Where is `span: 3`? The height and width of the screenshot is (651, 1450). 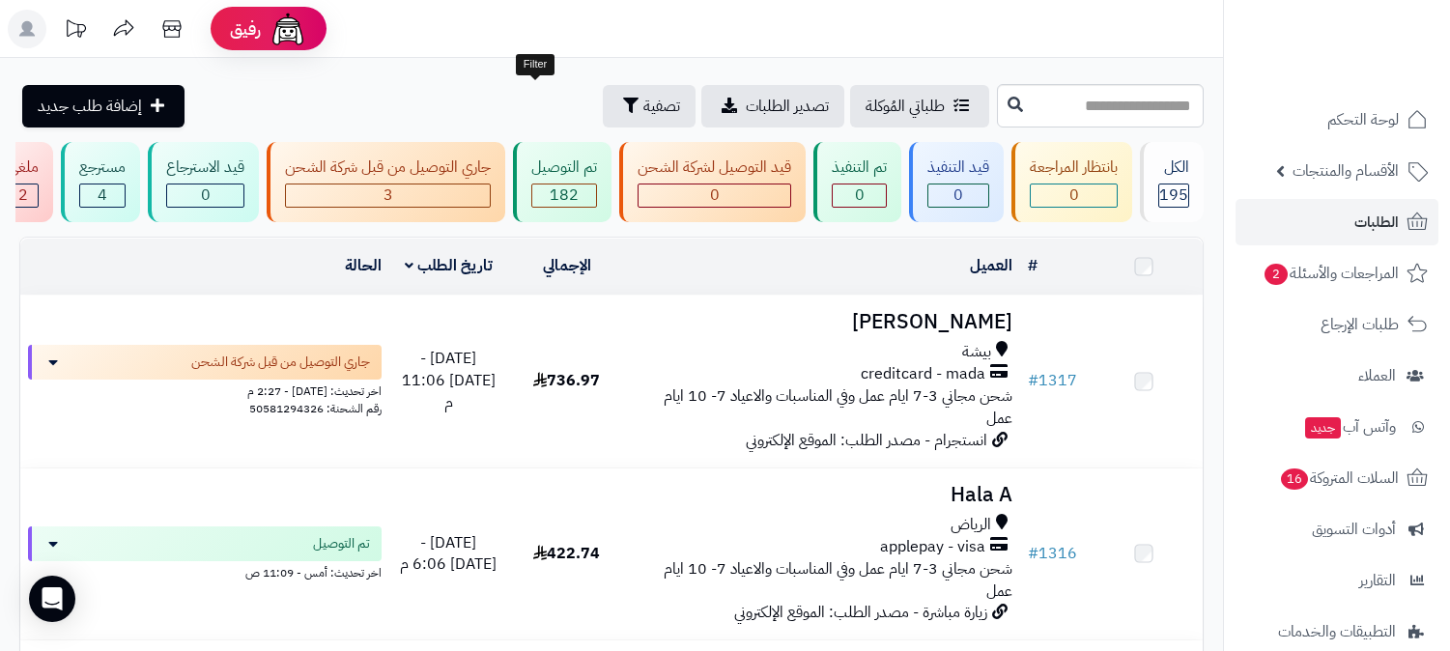 span: 3 is located at coordinates (388, 195).